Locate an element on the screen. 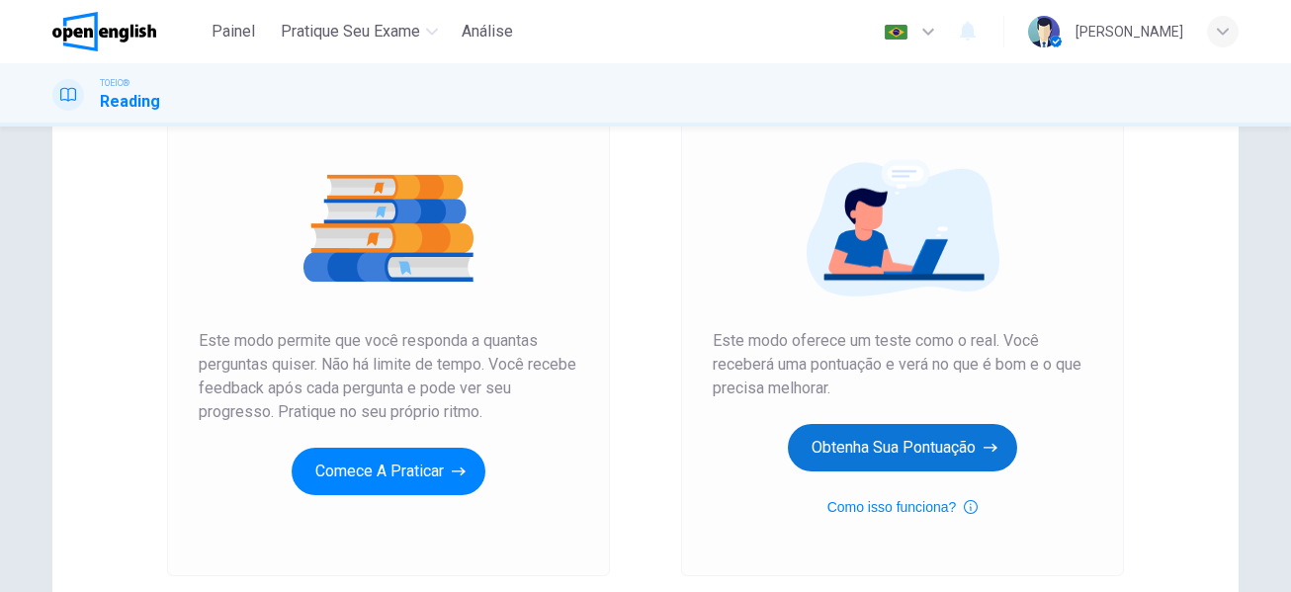  span: Este modo permite que você responda a quantas perguntas quiser. Não há limite de tempo. Você rece... is located at coordinates (388, 377).